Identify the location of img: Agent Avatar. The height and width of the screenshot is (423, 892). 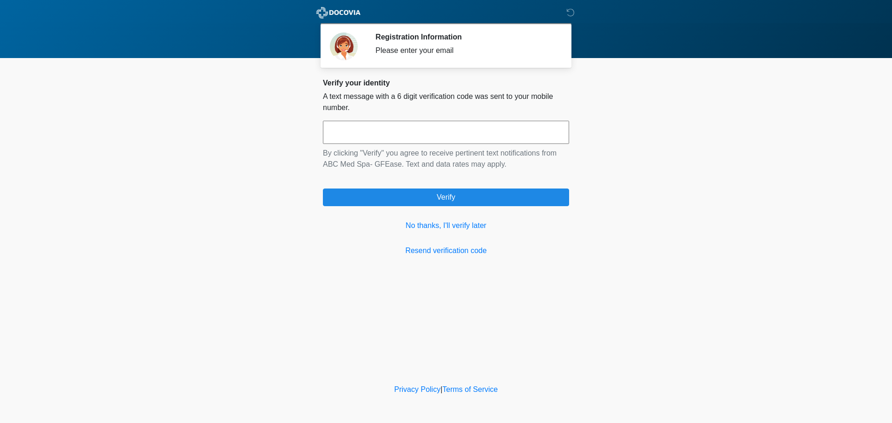
(344, 46).